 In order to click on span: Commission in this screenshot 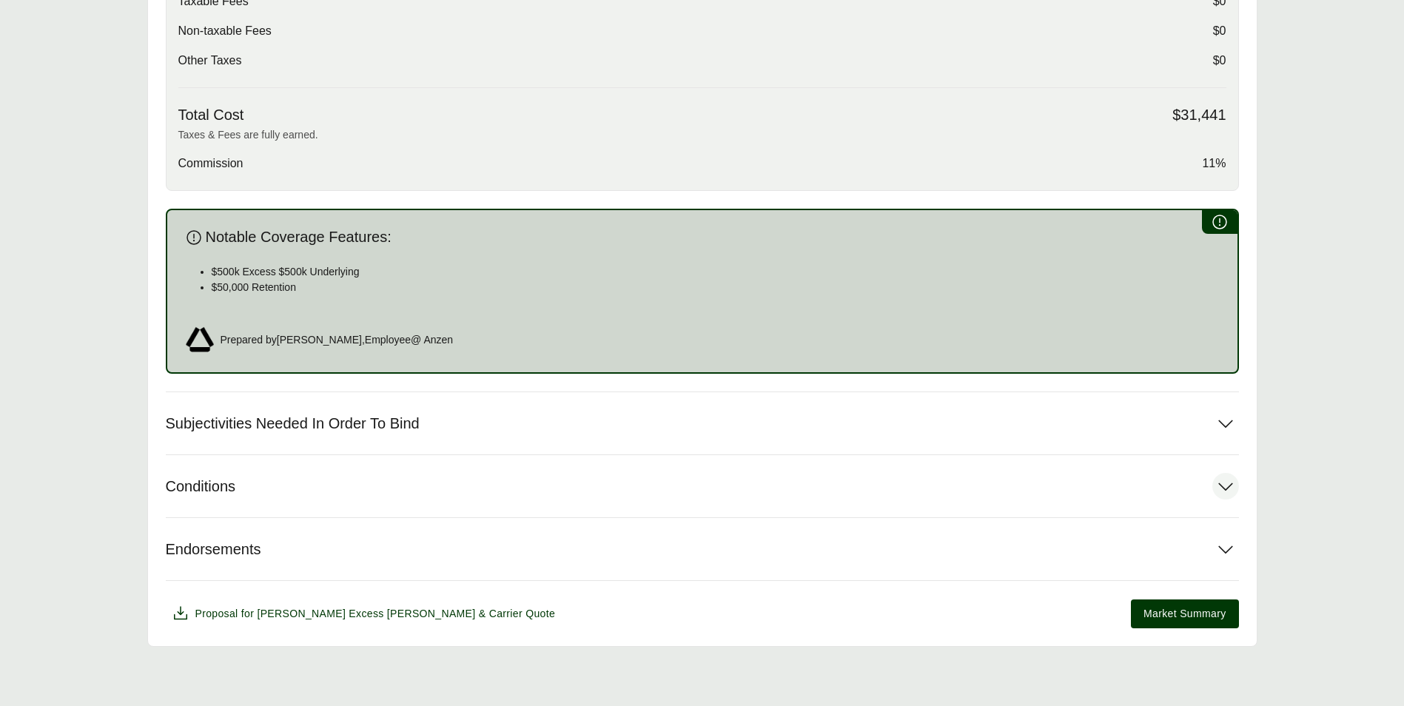, I will do `click(211, 164)`.